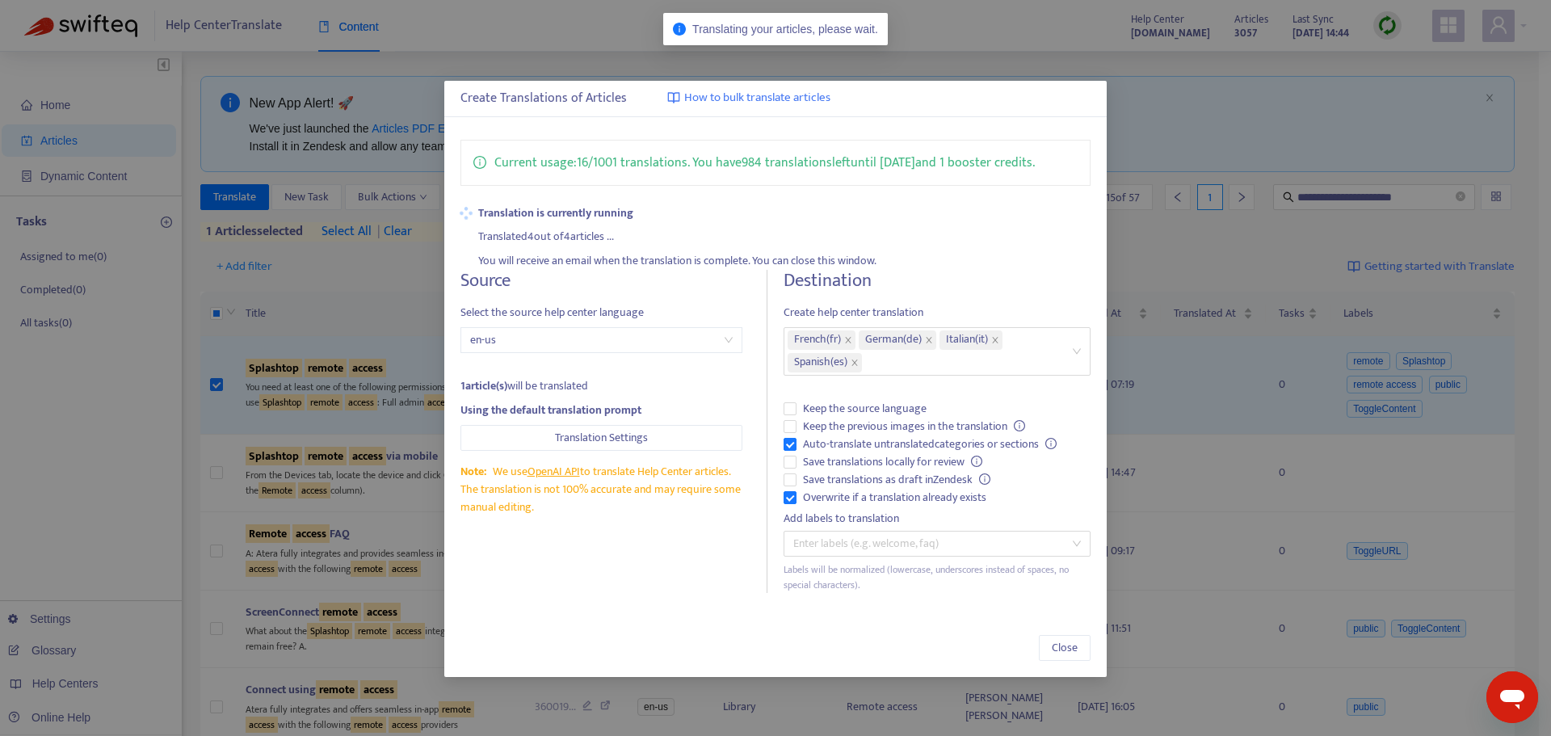  I want to click on a: OpenAI API, so click(553, 471).